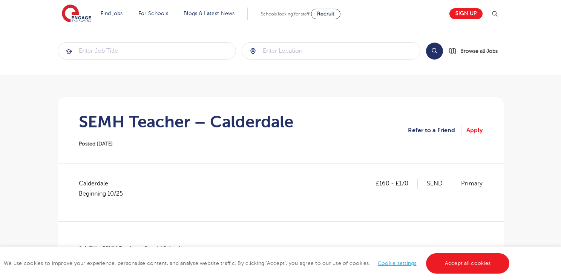 The height and width of the screenshot is (280, 561). I want to click on button: Search, so click(435, 51).